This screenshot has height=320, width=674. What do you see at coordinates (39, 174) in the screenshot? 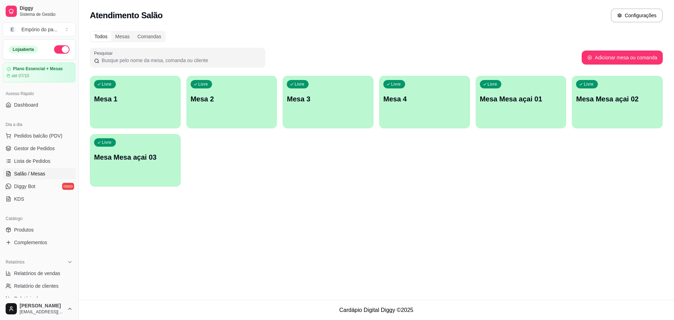
I see `a: Salão / Mesas` at bounding box center [39, 174].